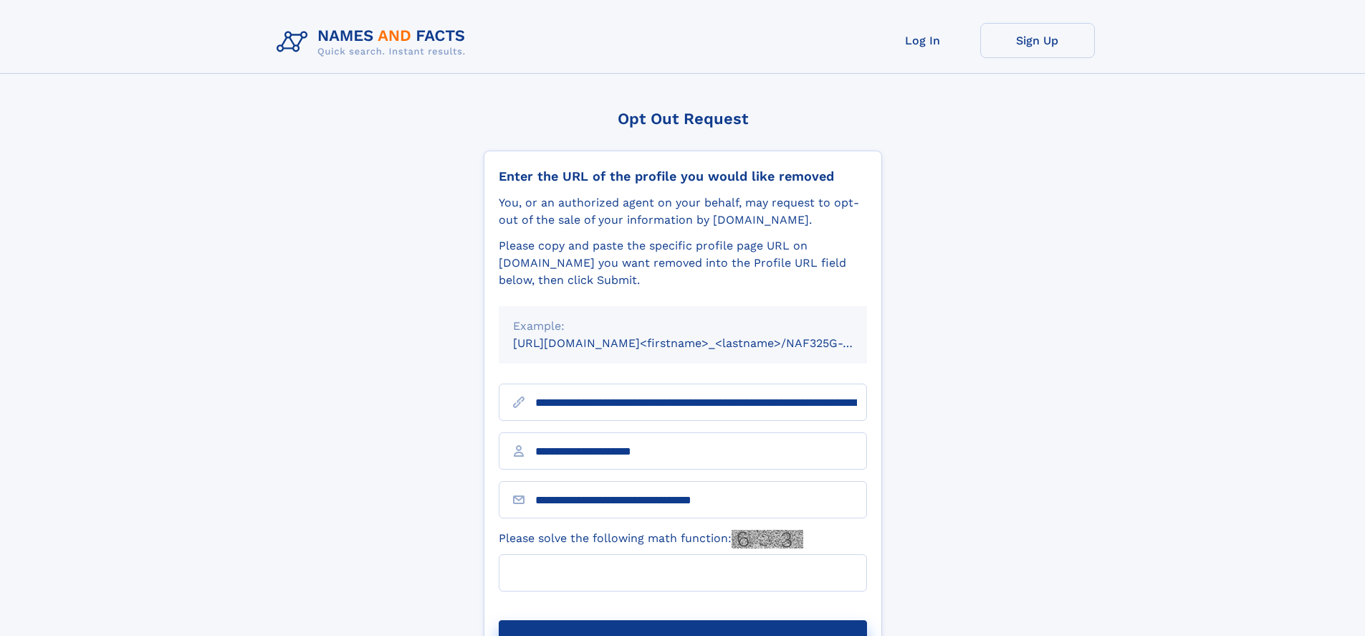  What do you see at coordinates (1038, 40) in the screenshot?
I see `a: Sign Up` at bounding box center [1038, 40].